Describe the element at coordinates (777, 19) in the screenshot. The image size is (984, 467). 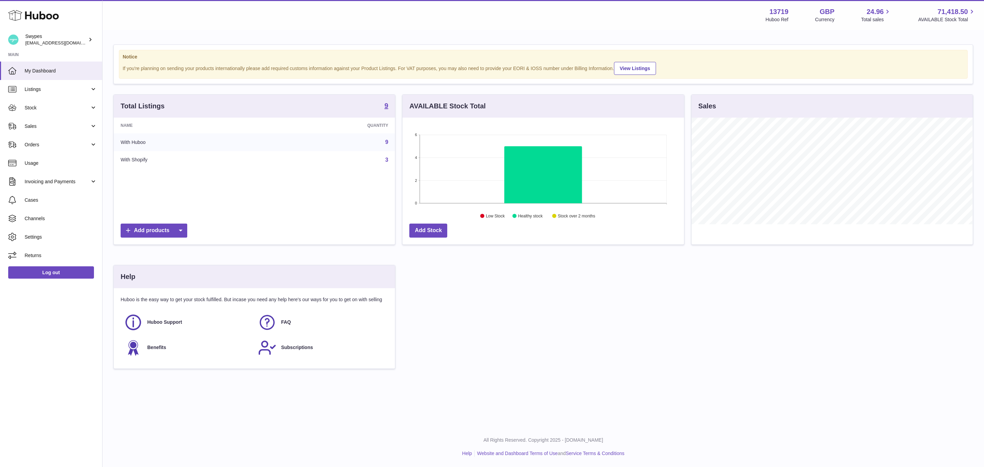
I see `div: Huboo Ref` at that location.